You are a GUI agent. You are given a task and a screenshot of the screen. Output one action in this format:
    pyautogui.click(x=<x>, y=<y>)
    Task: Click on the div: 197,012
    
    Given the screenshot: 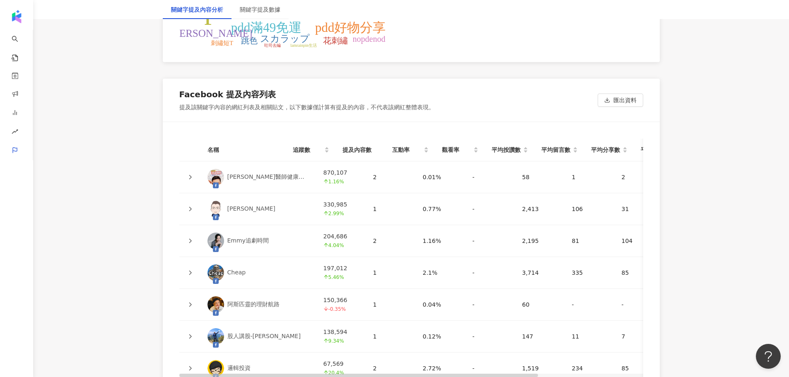 What is the action you would take?
    pyautogui.click(x=342, y=273)
    